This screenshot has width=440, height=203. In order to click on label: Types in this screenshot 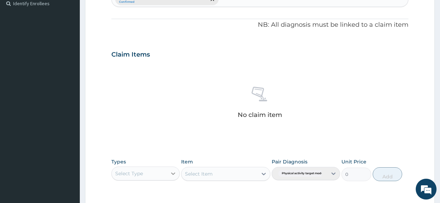, I will do `click(119, 162)`.